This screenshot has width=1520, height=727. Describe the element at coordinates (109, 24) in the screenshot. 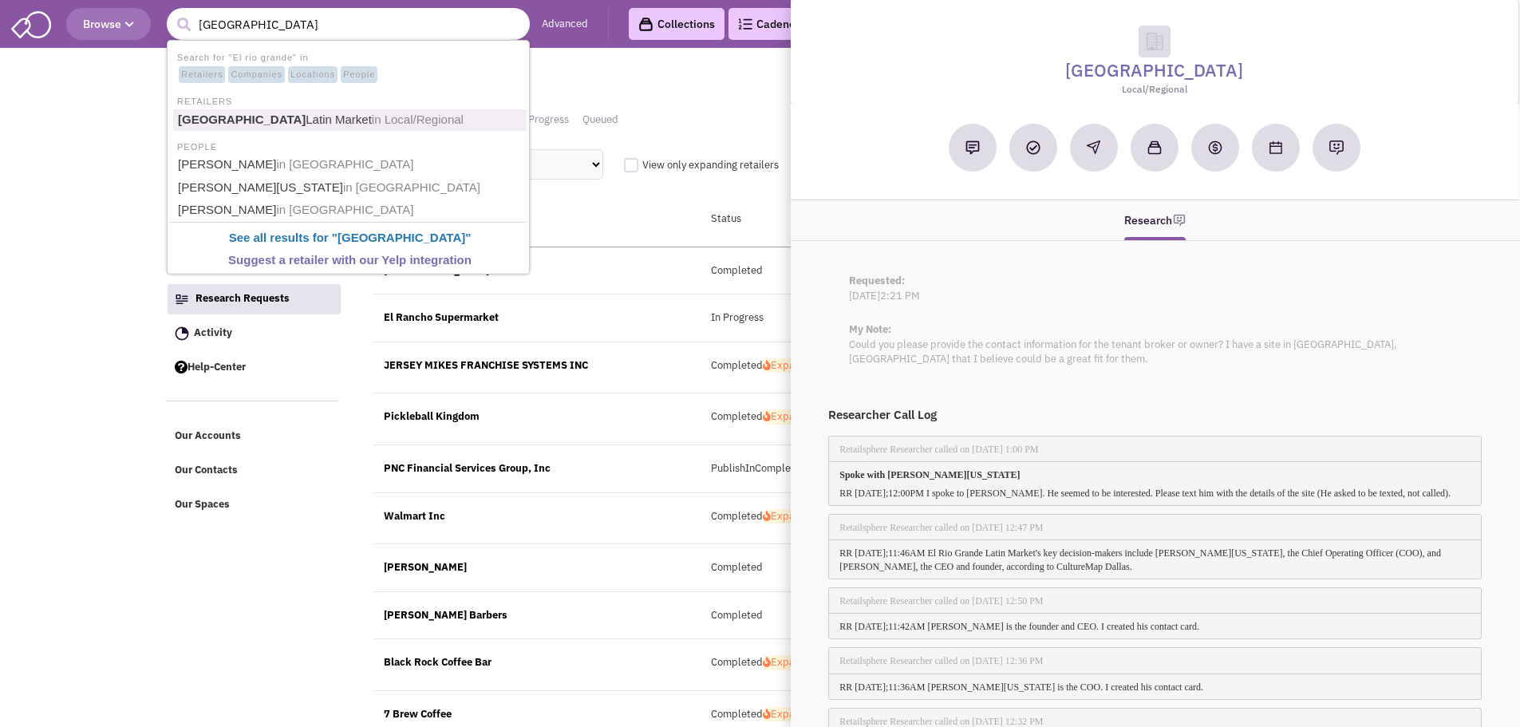

I see `span: Browse` at that location.